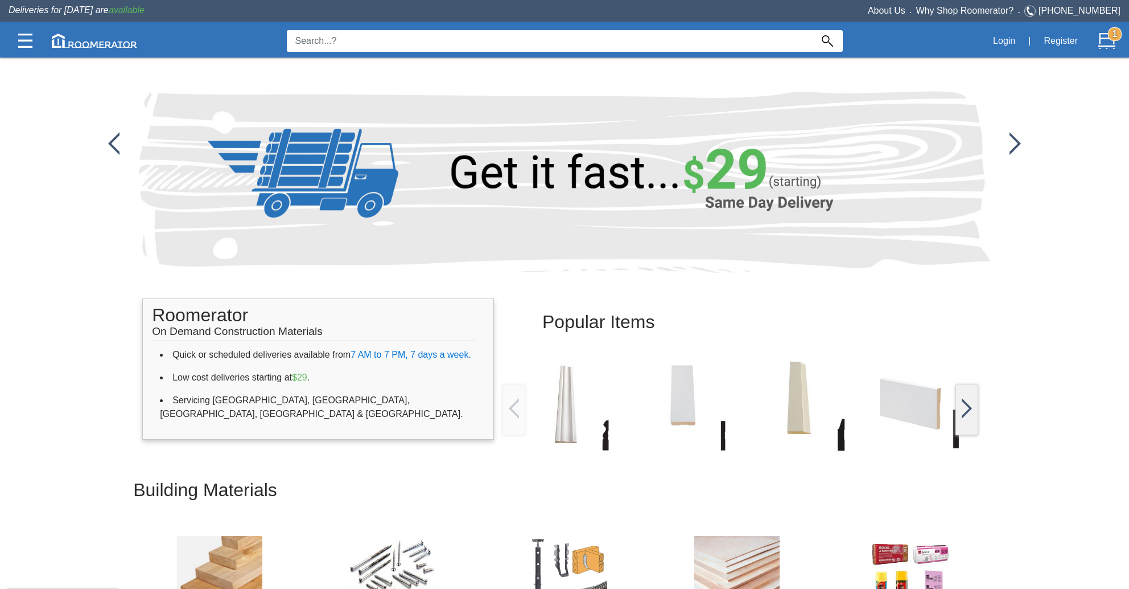 The height and width of the screenshot is (589, 1129). What do you see at coordinates (411, 354) in the screenshot?
I see `span: 7 AM to 7 PM, 7 days a week.` at bounding box center [411, 354].